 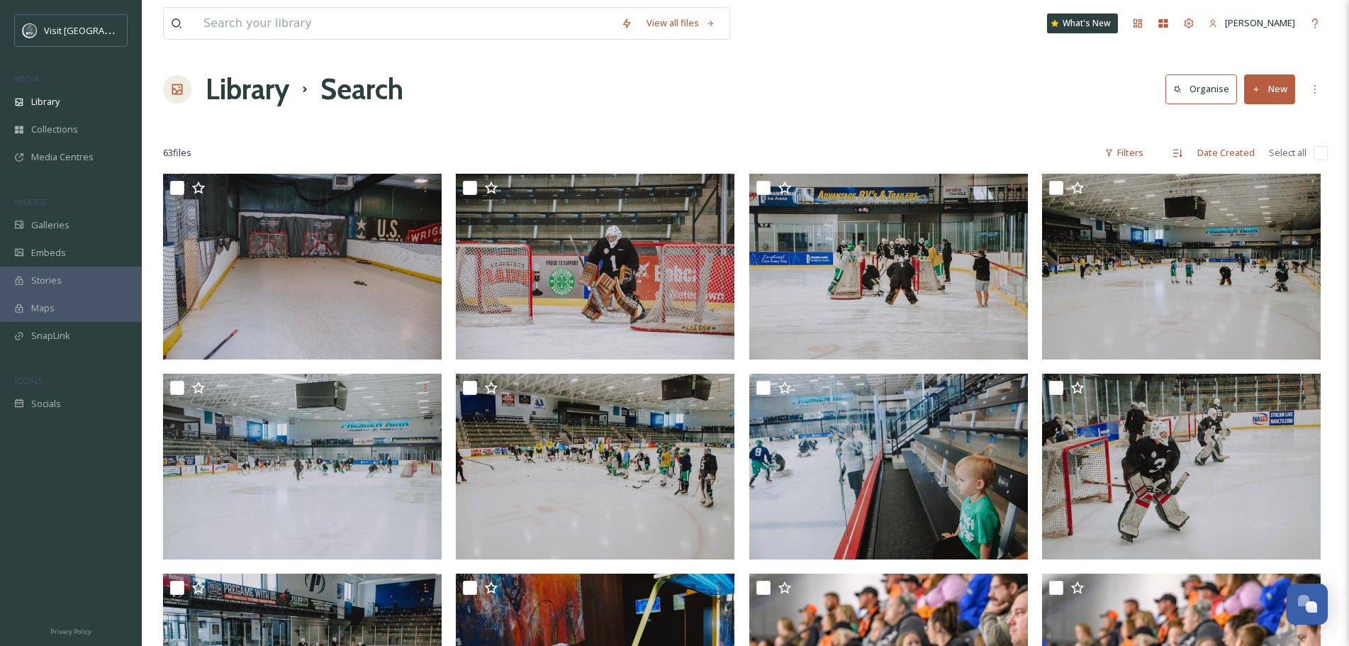 I want to click on a: Privacy Policy, so click(x=71, y=630).